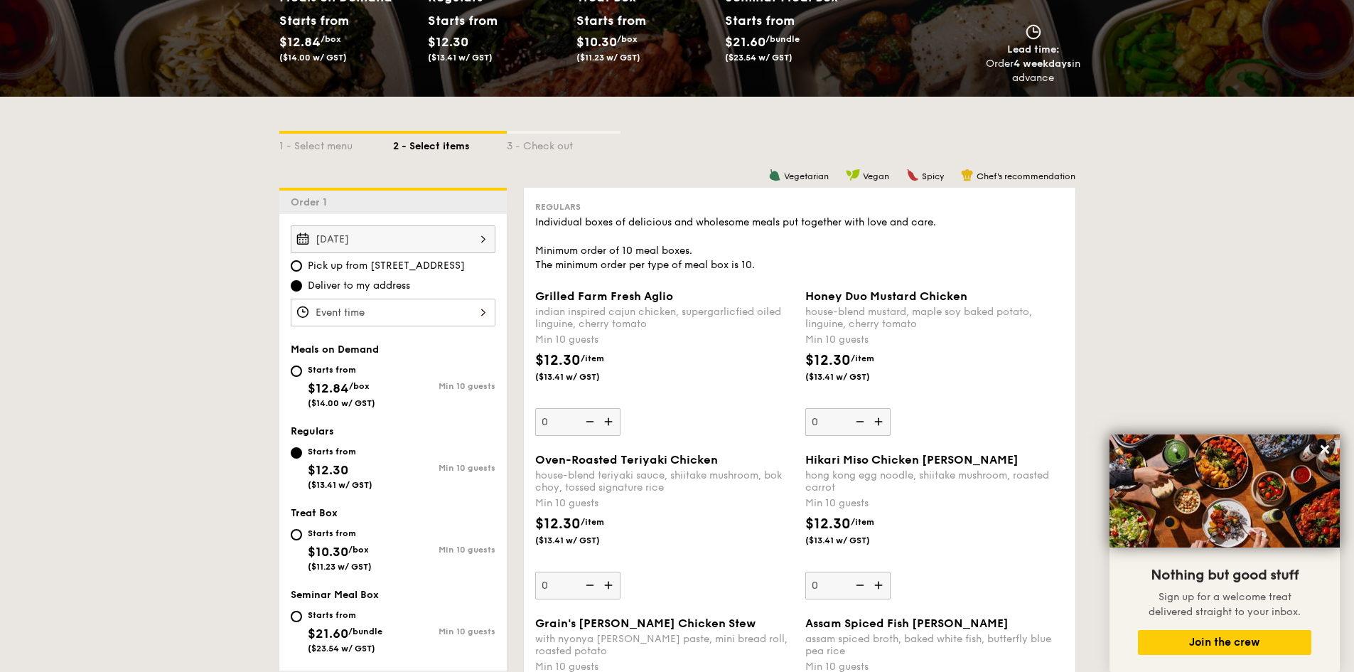 This screenshot has width=1354, height=672. What do you see at coordinates (359, 286) in the screenshot?
I see `span: Deliver to my address` at bounding box center [359, 286].